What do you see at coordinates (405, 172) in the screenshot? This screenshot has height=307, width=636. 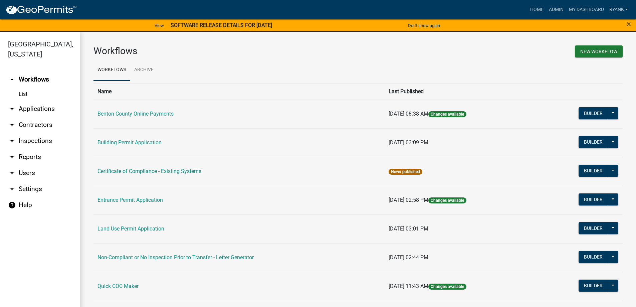 I see `span: Never published` at bounding box center [405, 172].